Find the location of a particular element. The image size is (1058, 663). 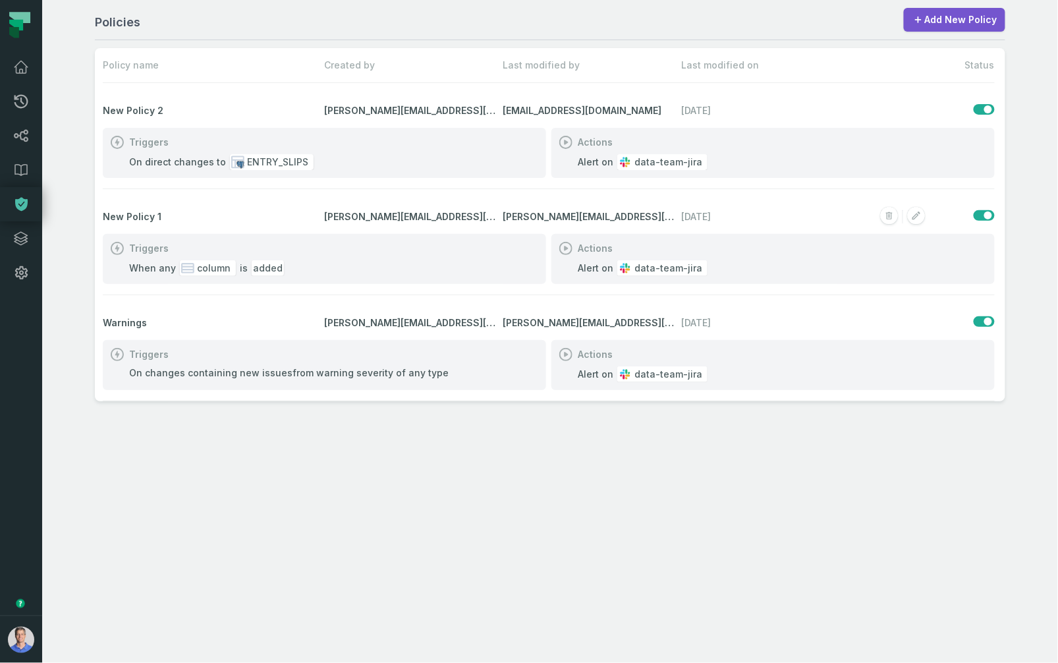

div: added is located at coordinates (267, 268).